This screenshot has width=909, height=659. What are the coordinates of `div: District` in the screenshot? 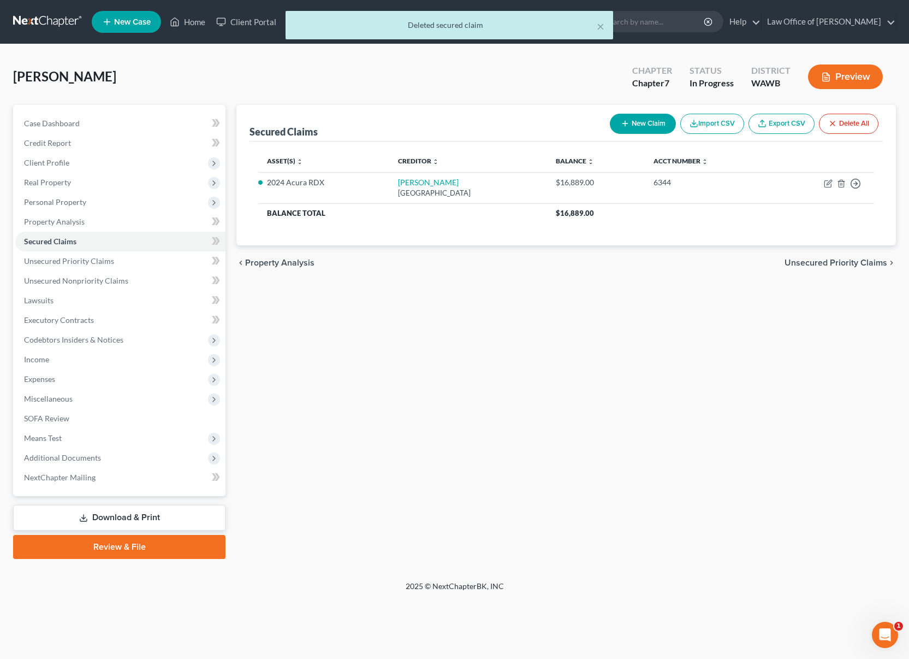 It's located at (771, 70).